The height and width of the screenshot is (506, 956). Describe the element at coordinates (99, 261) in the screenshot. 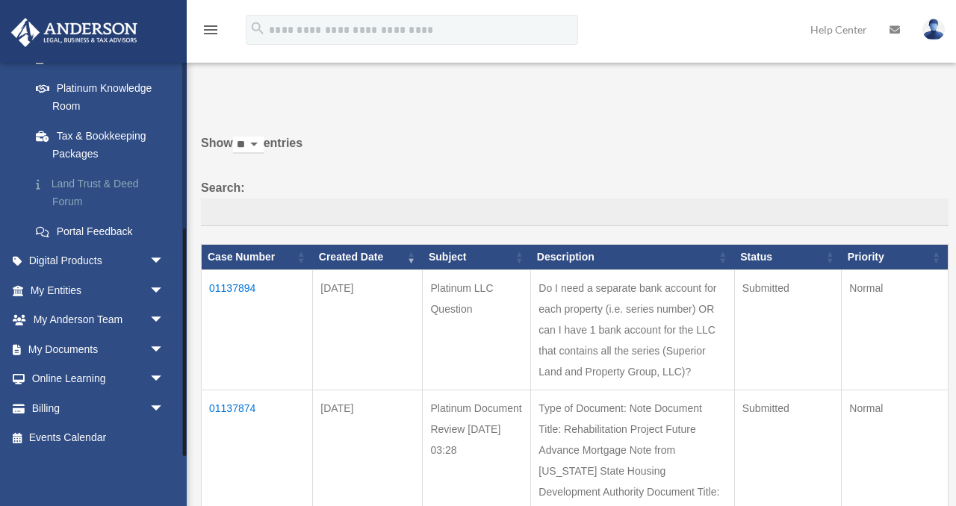

I see `a: Digital Productsarrow_drop_down` at that location.